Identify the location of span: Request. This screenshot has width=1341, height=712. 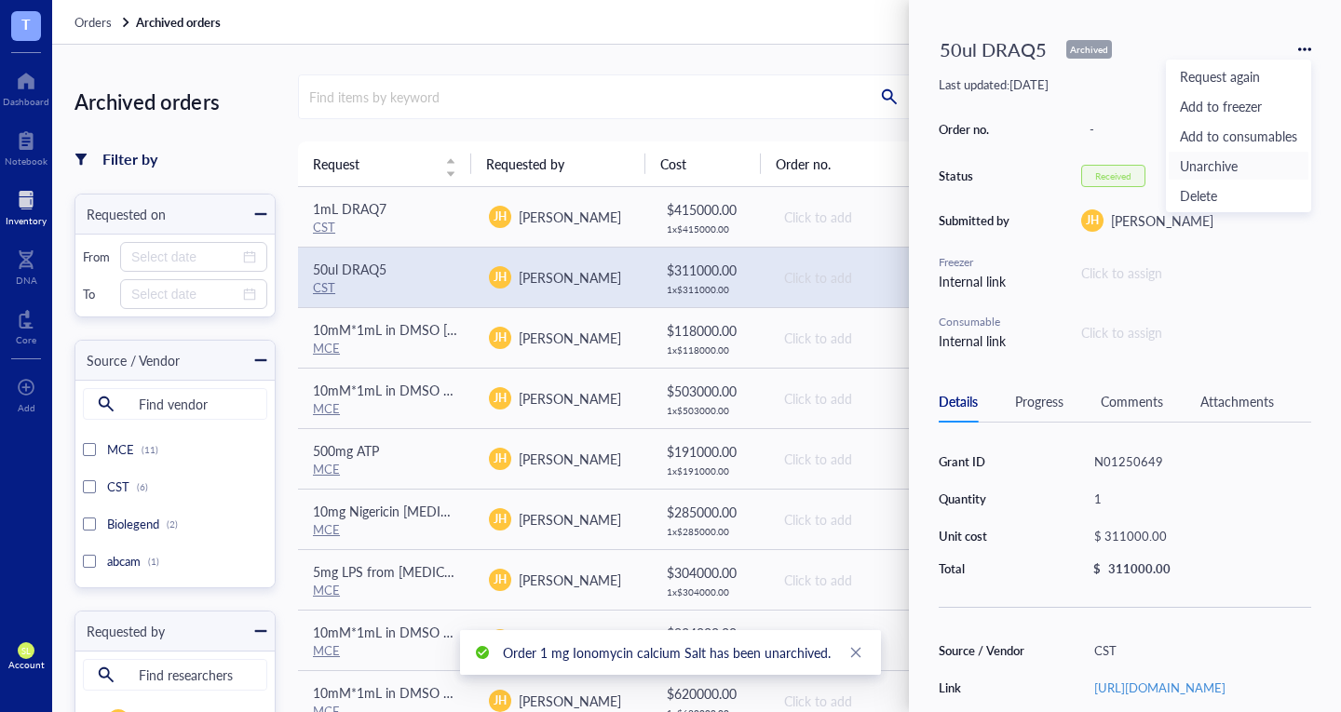
(373, 164).